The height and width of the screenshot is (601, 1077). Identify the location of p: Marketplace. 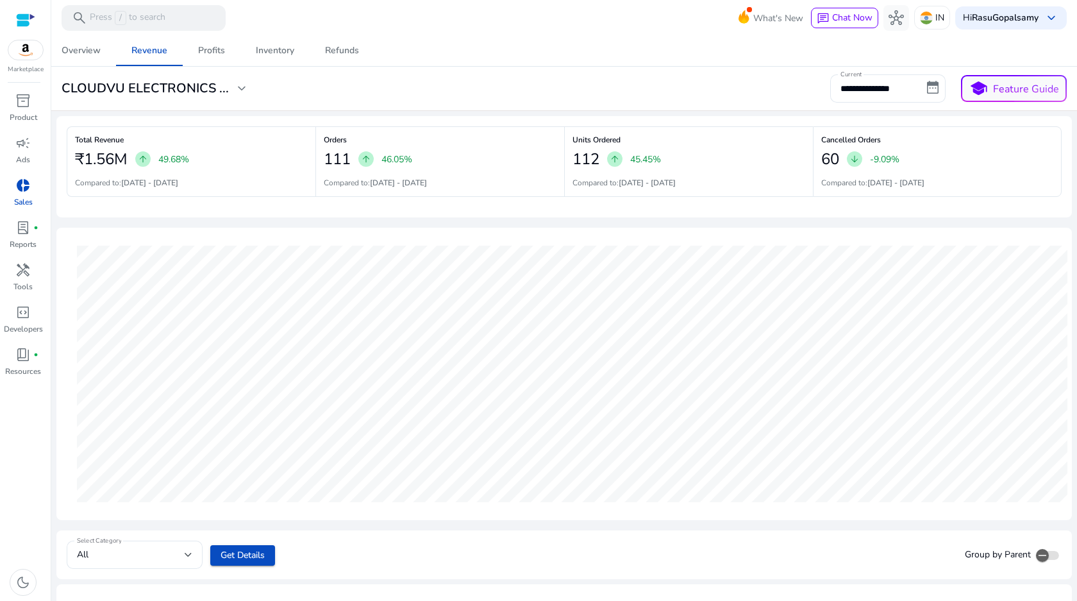
(26, 69).